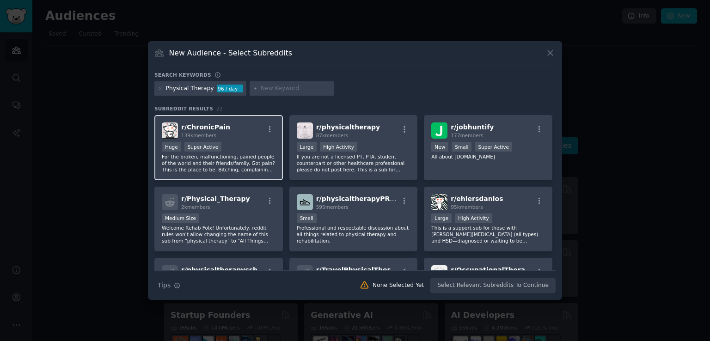  I want to click on div: 96 / day, so click(230, 89).